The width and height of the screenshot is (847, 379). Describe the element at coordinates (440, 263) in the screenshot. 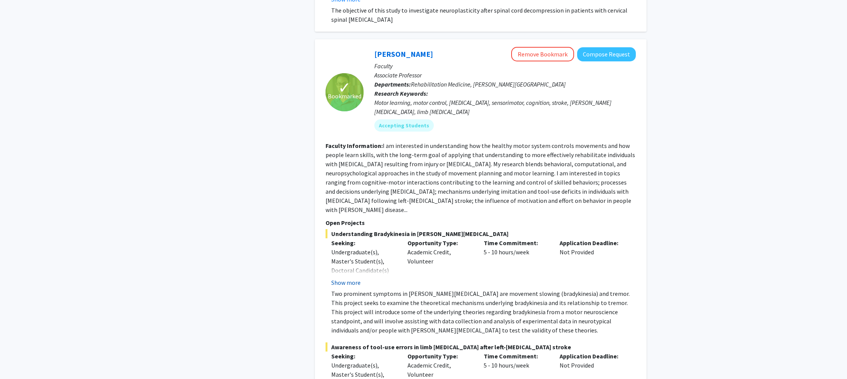

I see `div: Academic Credit, Volunteer` at that location.